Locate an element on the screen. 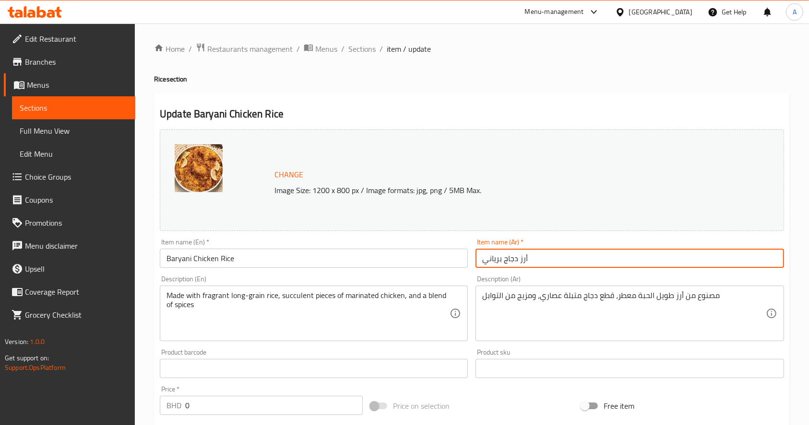  a: Promotions is located at coordinates (70, 223).